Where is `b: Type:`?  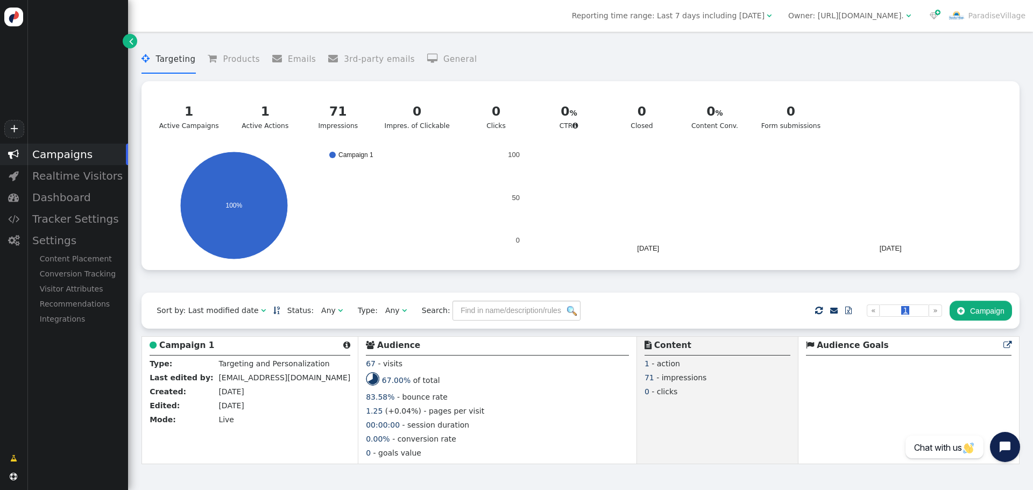 b: Type: is located at coordinates (161, 364).